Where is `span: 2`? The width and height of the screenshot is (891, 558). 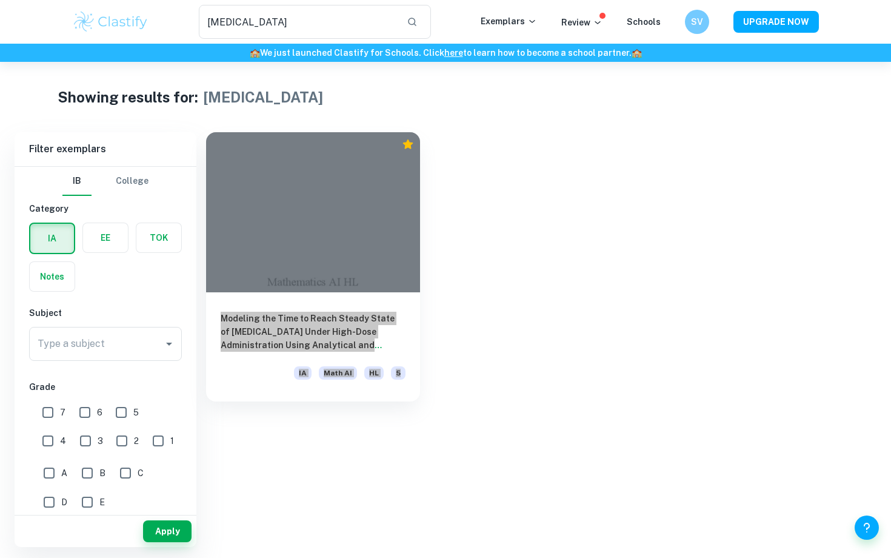
span: 2 is located at coordinates (136, 441).